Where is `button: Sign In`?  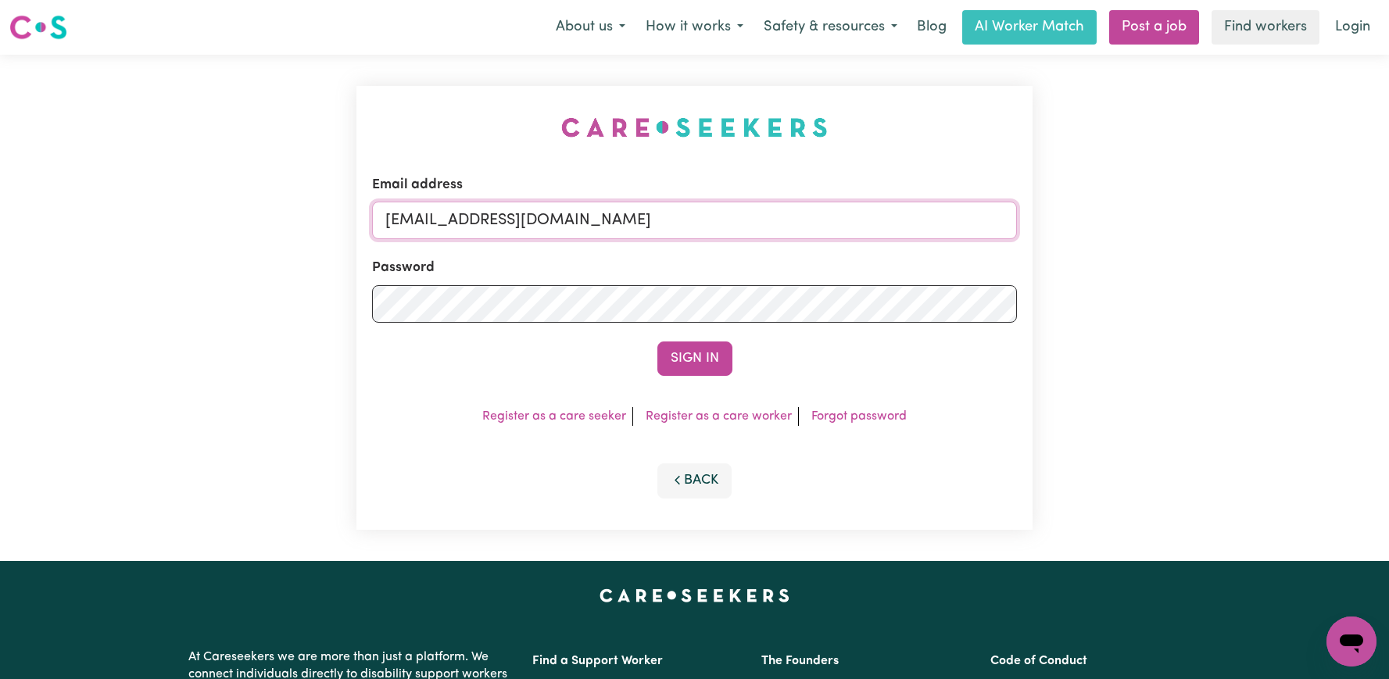 button: Sign In is located at coordinates (695, 359).